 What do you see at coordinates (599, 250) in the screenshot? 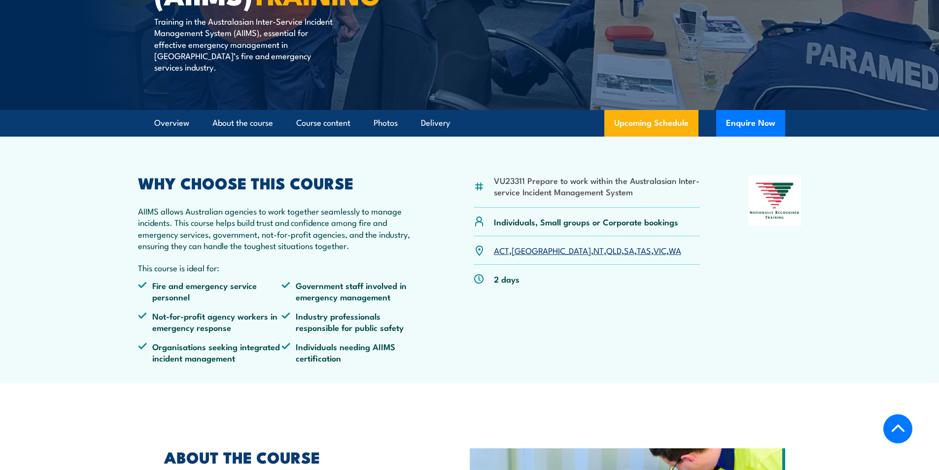
I see `a: NT` at bounding box center [599, 250].